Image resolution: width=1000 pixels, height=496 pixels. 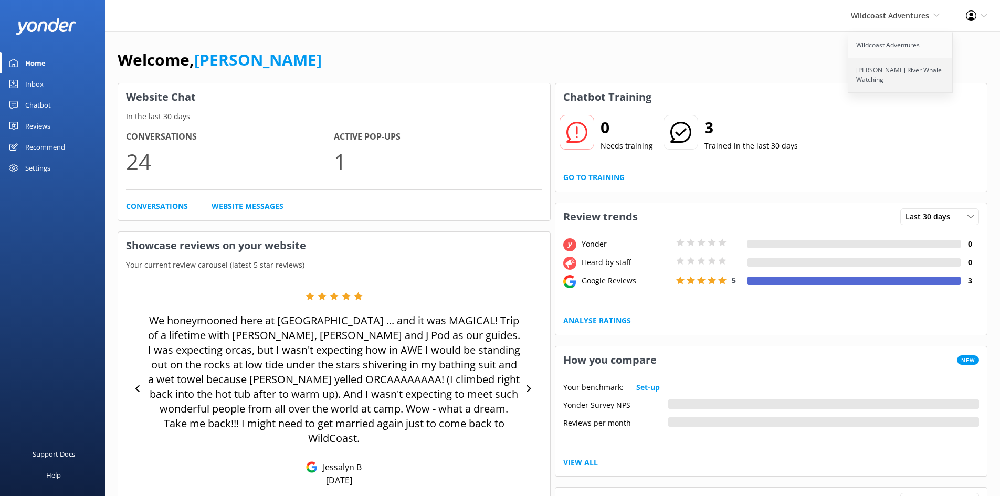 What do you see at coordinates (593, 387) in the screenshot?
I see `p: Your benchmark:` at bounding box center [593, 387].